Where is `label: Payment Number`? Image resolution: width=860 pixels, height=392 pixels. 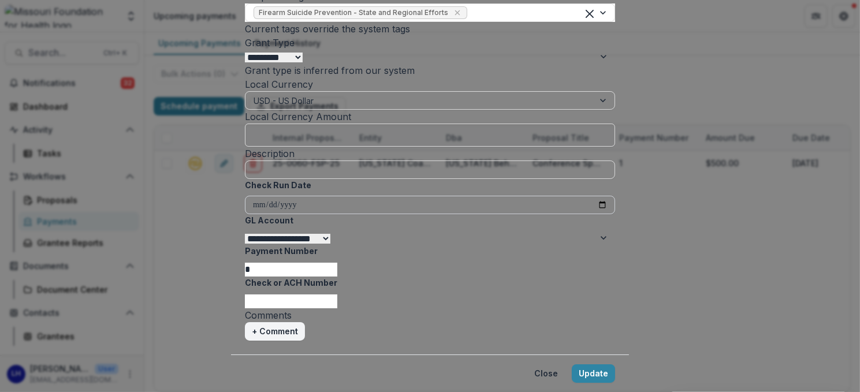 label: Payment Number is located at coordinates (426, 251).